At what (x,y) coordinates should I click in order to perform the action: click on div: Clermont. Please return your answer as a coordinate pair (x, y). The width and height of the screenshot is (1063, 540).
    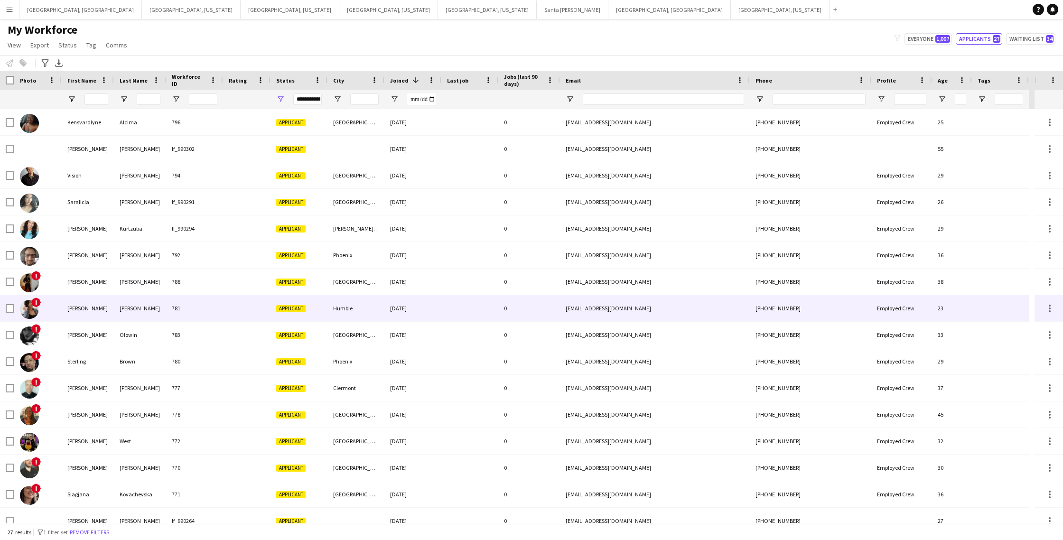
    Looking at the image, I should click on (356, 388).